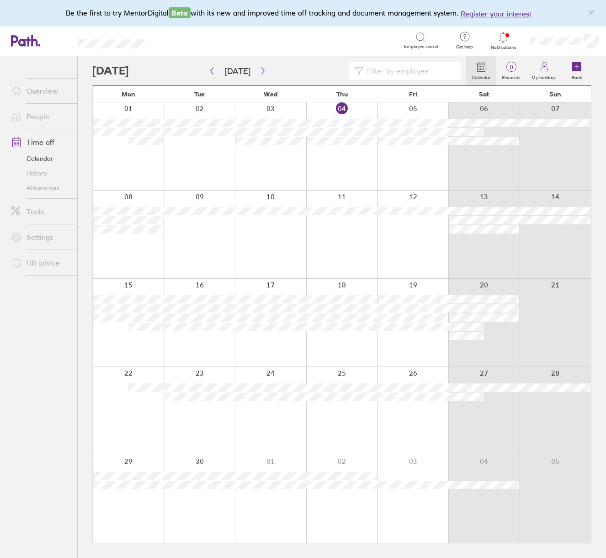 Image resolution: width=606 pixels, height=558 pixels. I want to click on a: Overview, so click(40, 91).